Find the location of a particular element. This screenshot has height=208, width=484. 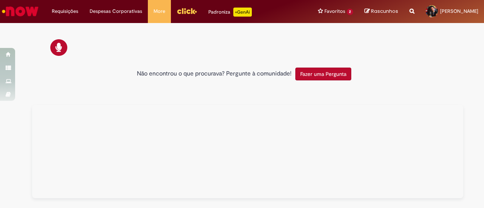

h2: Não encontrou o que procurava? Pergunte à comunidade! is located at coordinates (214, 74).